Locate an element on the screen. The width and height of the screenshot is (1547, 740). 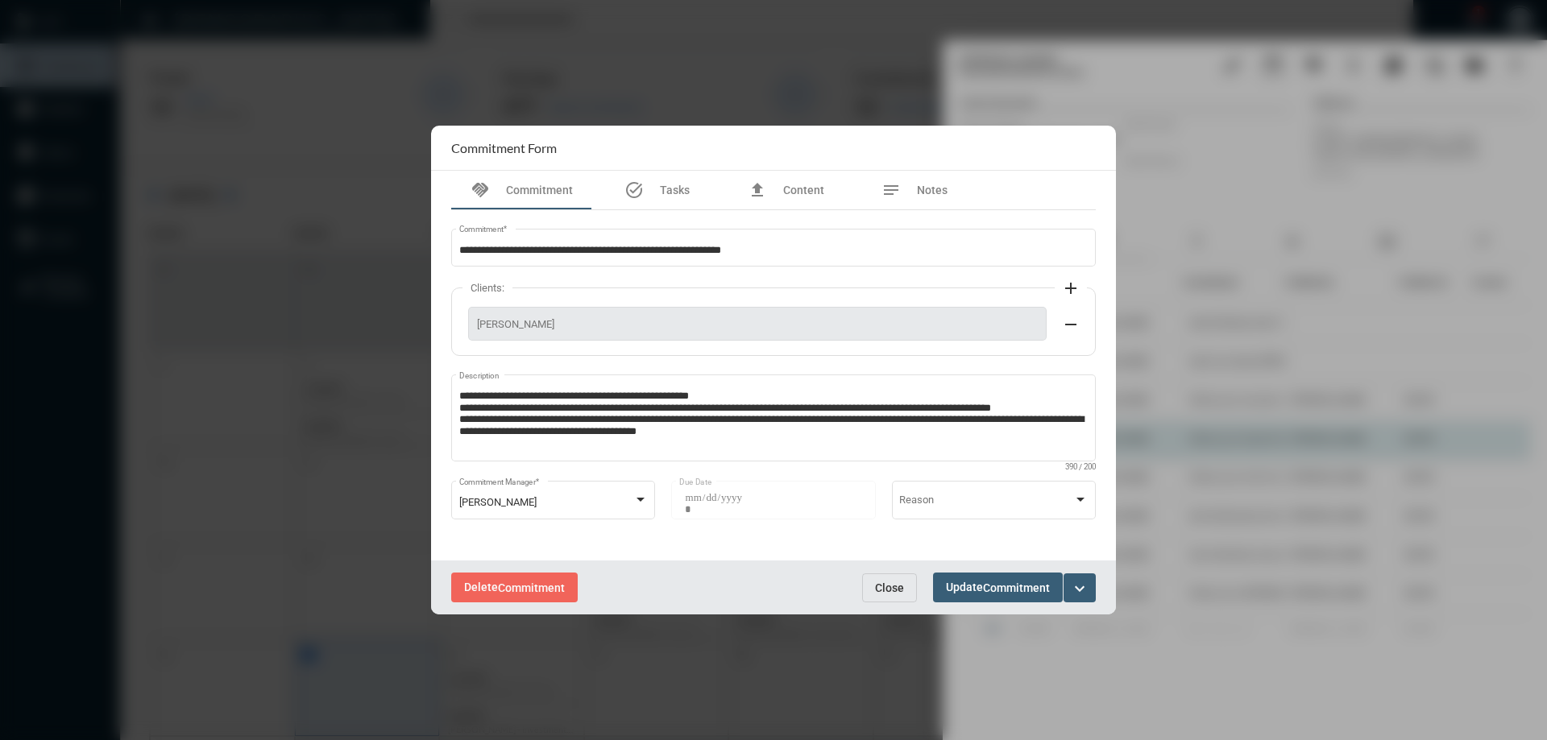
span: Close is located at coordinates (889, 588).